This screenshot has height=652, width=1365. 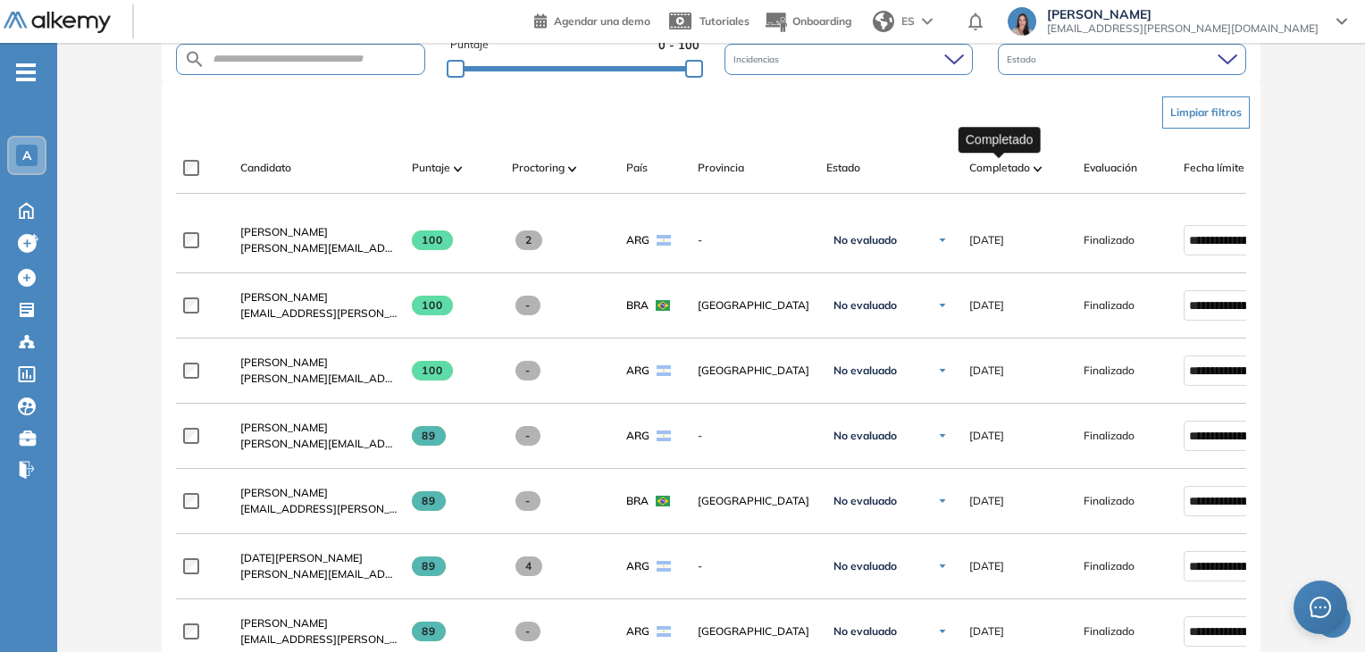 I want to click on div: Completado, so click(x=1000, y=139).